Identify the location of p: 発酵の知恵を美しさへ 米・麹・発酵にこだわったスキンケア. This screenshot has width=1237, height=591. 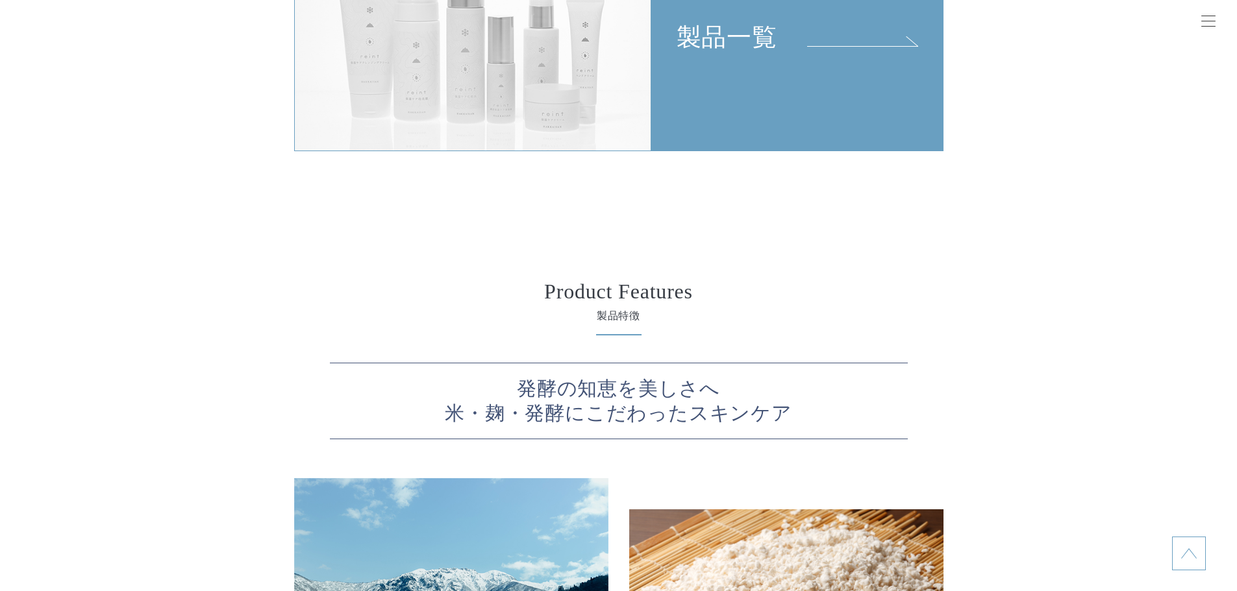
(619, 401).